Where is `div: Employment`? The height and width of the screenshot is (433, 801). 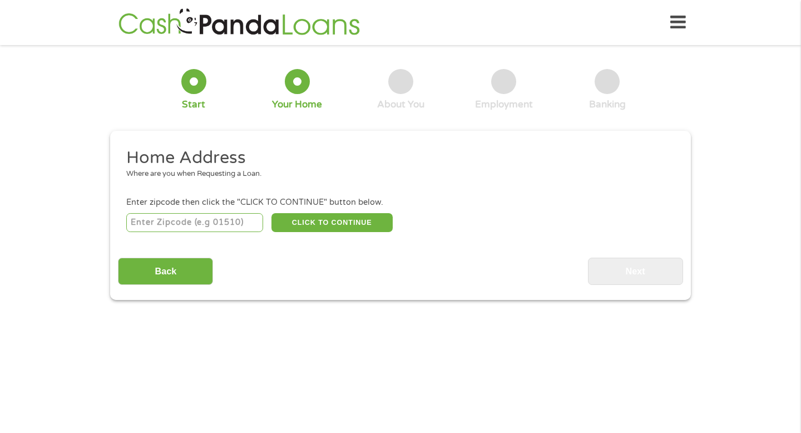
div: Employment is located at coordinates (504, 105).